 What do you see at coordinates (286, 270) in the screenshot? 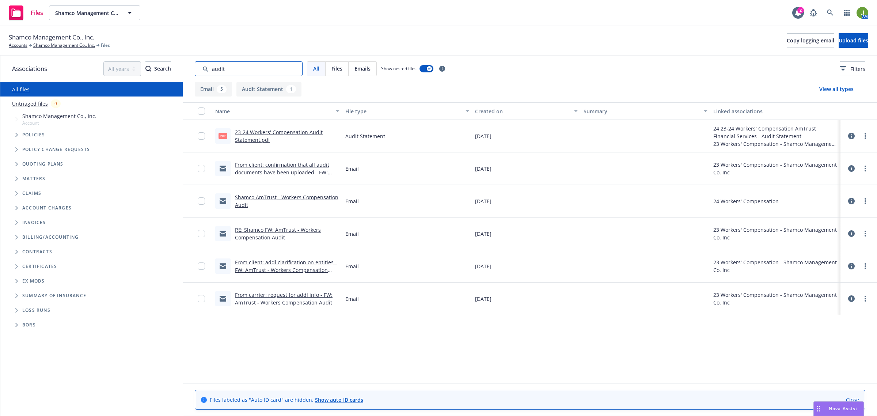
I see `a: From client: addl clarification on entities - FW: AmTrust - Workers Compensation Audit` at bounding box center [286, 270].